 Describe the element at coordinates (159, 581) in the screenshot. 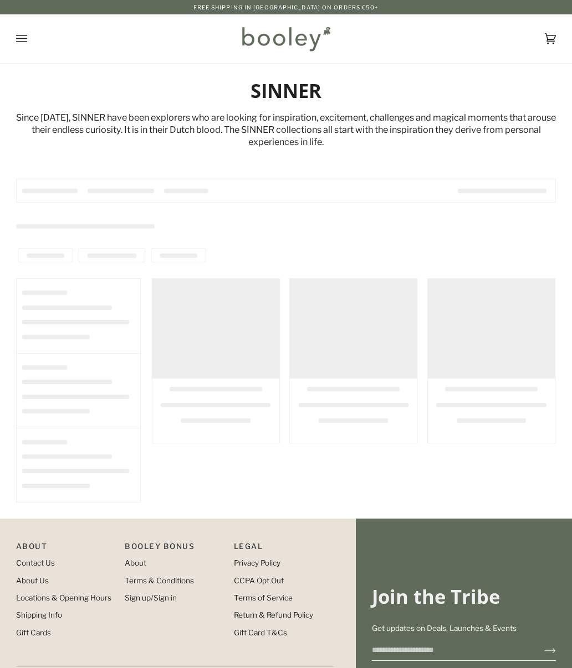

I see `a: Terms & Conditions` at that location.